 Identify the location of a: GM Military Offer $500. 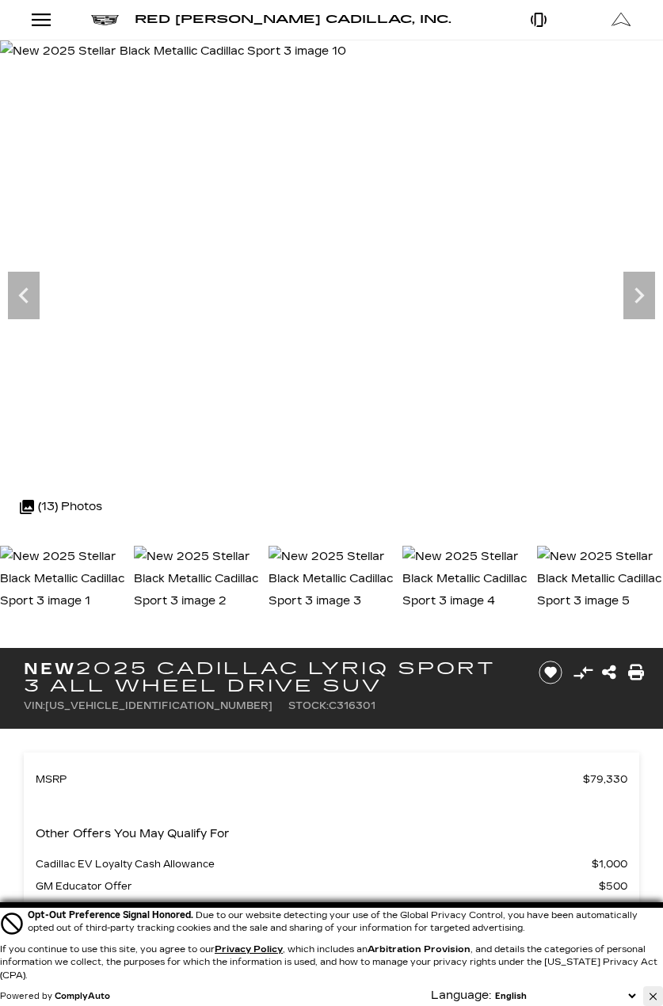
(331, 909).